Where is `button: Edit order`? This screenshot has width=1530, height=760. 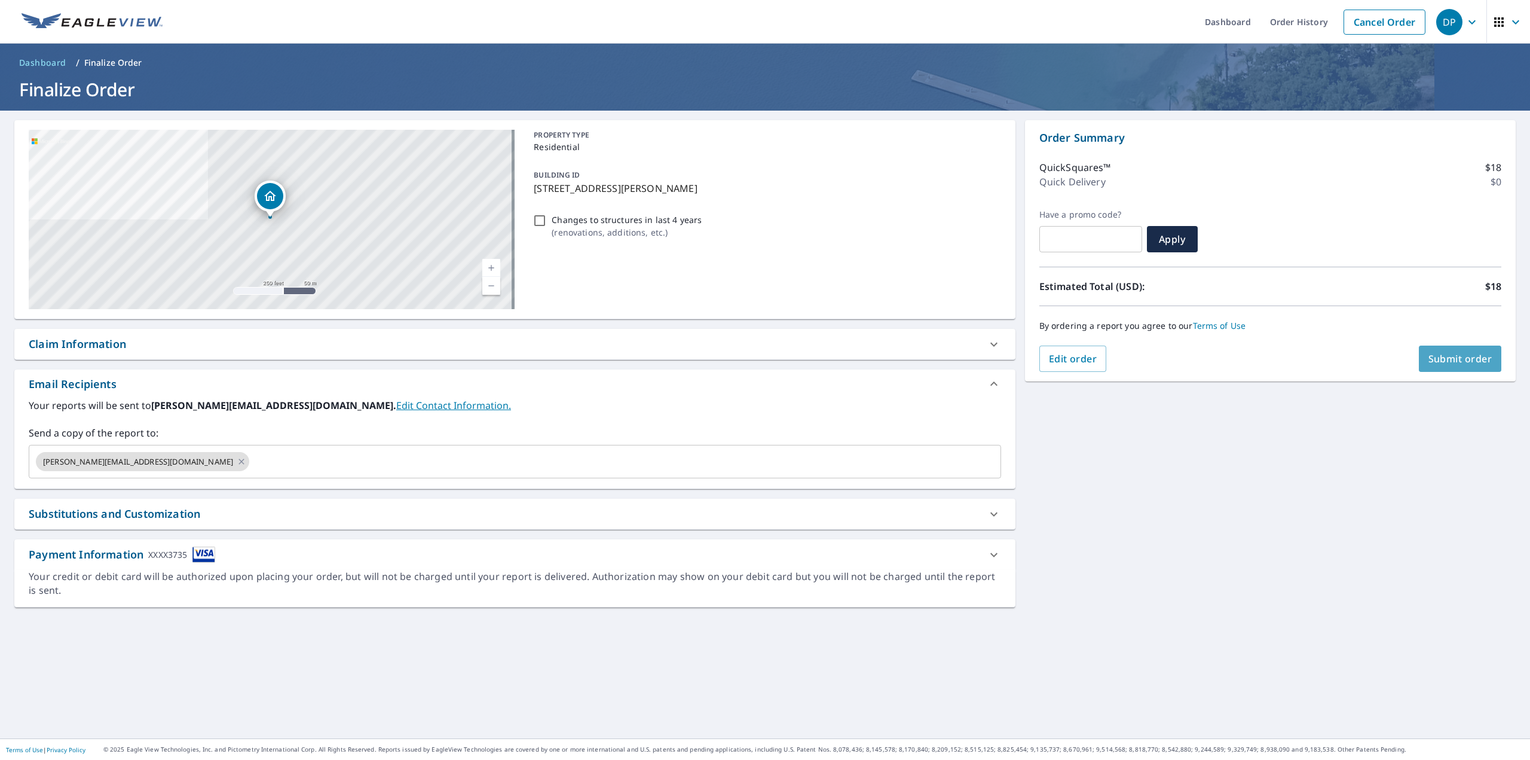 button: Edit order is located at coordinates (1073, 359).